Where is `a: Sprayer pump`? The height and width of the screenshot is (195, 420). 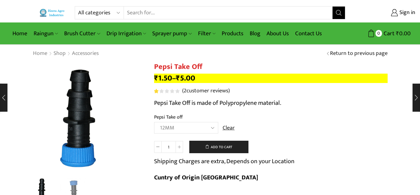 a: Sprayer pump is located at coordinates (172, 33).